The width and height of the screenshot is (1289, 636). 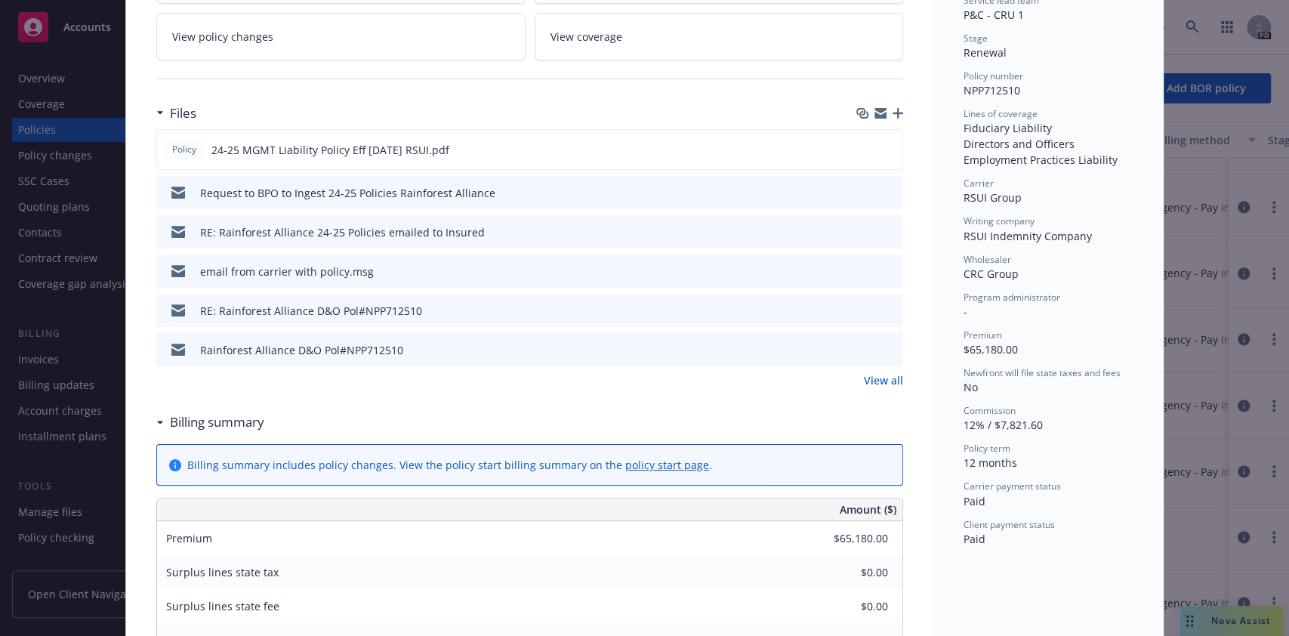 What do you see at coordinates (347, 193) in the screenshot?
I see `div: Request to BPO to Ingest 24-25 Policies Rainforest Alliance` at bounding box center [347, 193].